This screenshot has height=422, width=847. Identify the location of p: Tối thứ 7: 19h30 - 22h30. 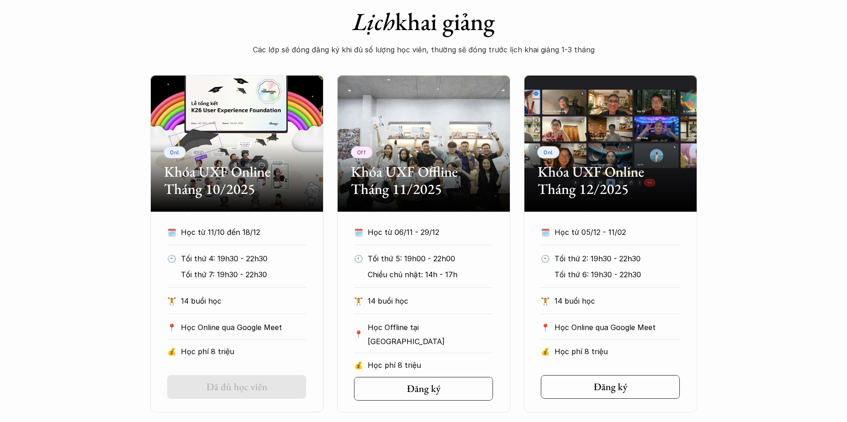
(243, 275).